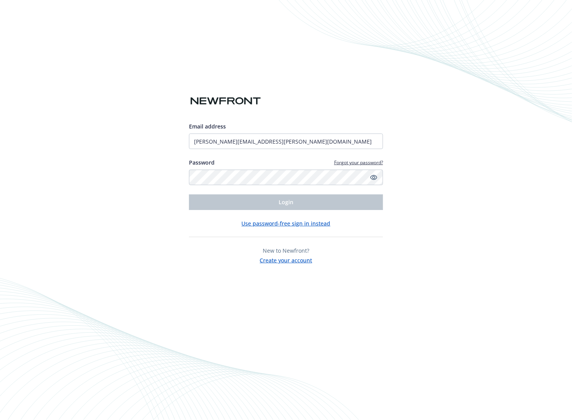 This screenshot has width=572, height=420. I want to click on button: Create your account, so click(286, 259).